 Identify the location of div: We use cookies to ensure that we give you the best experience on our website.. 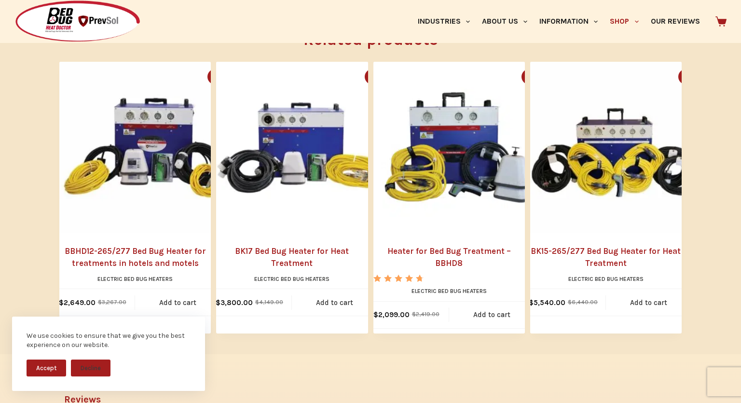
(109, 340).